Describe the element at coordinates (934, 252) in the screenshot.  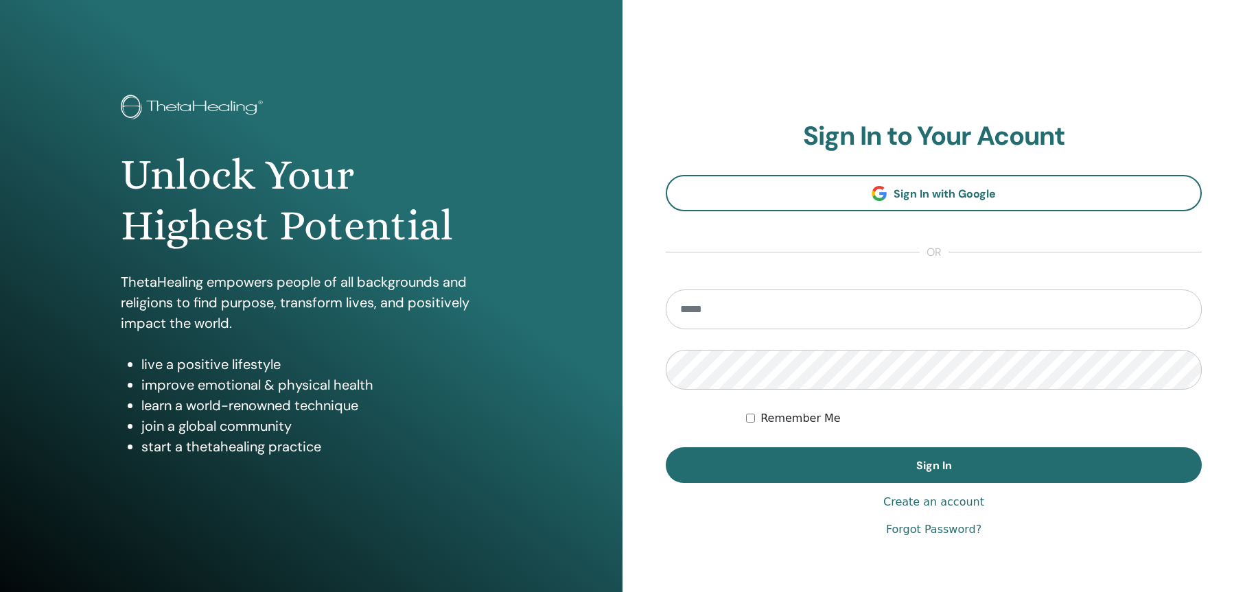
I see `span: or` at that location.